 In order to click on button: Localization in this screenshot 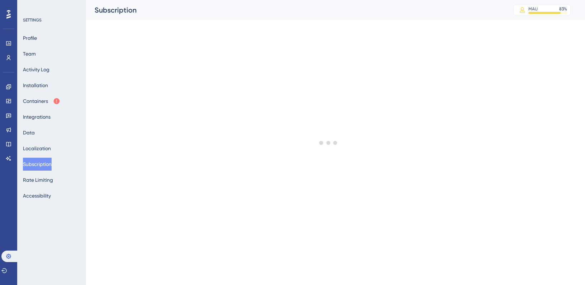, I will do `click(37, 148)`.